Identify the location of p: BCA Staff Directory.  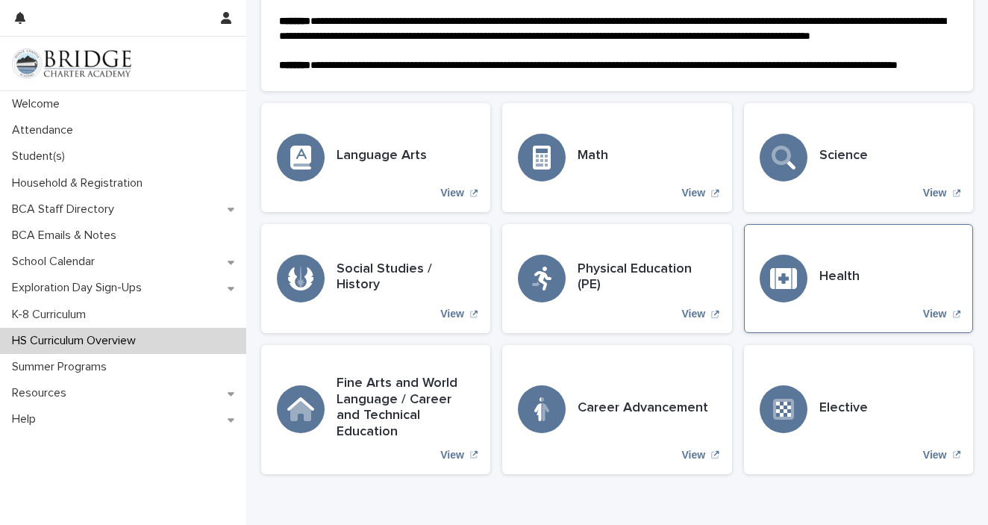
(66, 209).